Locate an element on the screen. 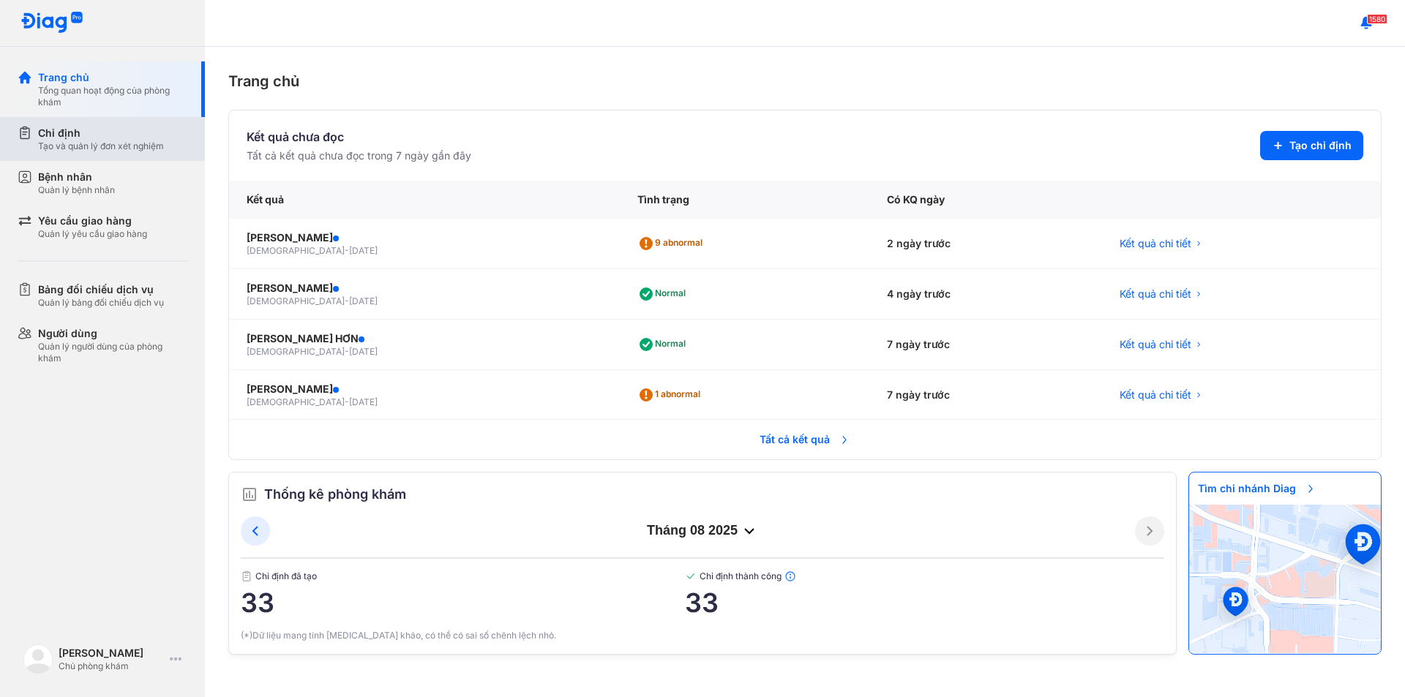 This screenshot has height=697, width=1405. img: order.5a6da16c.svg is located at coordinates (250, 495).